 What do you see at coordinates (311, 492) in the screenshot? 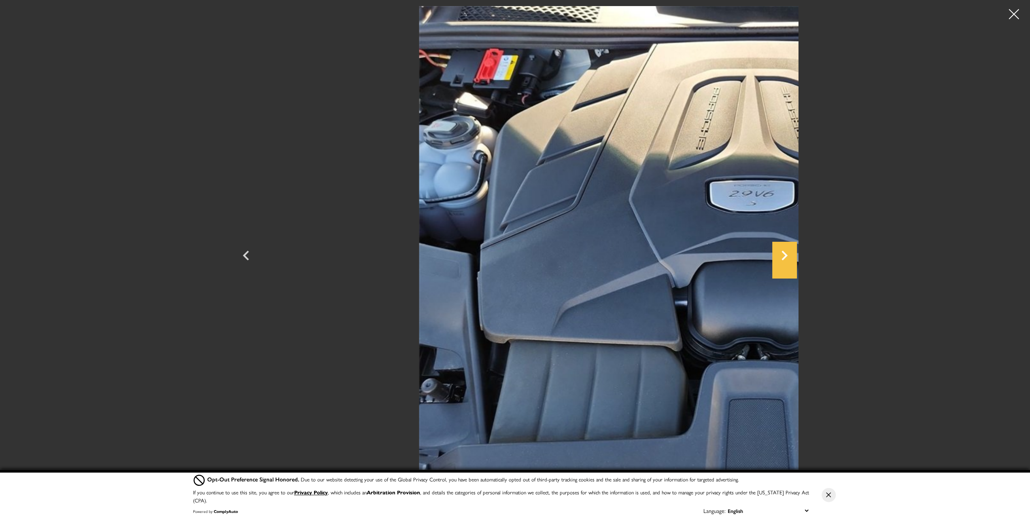
I see `a: Privacy Policy` at bounding box center [311, 492].